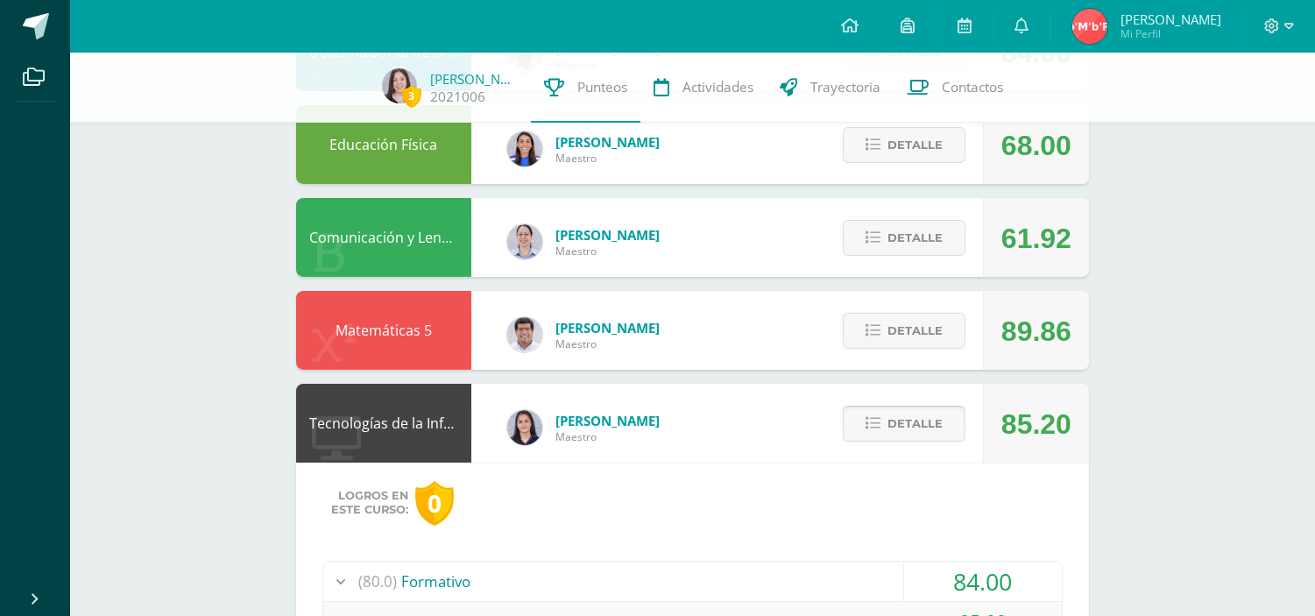 The width and height of the screenshot is (1315, 616). I want to click on img: ca3c5678045a47df34288d126a1d4061.png, so click(1090, 26).